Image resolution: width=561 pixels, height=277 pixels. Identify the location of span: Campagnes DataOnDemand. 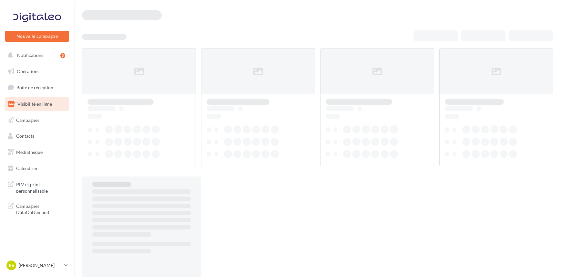
(41, 208).